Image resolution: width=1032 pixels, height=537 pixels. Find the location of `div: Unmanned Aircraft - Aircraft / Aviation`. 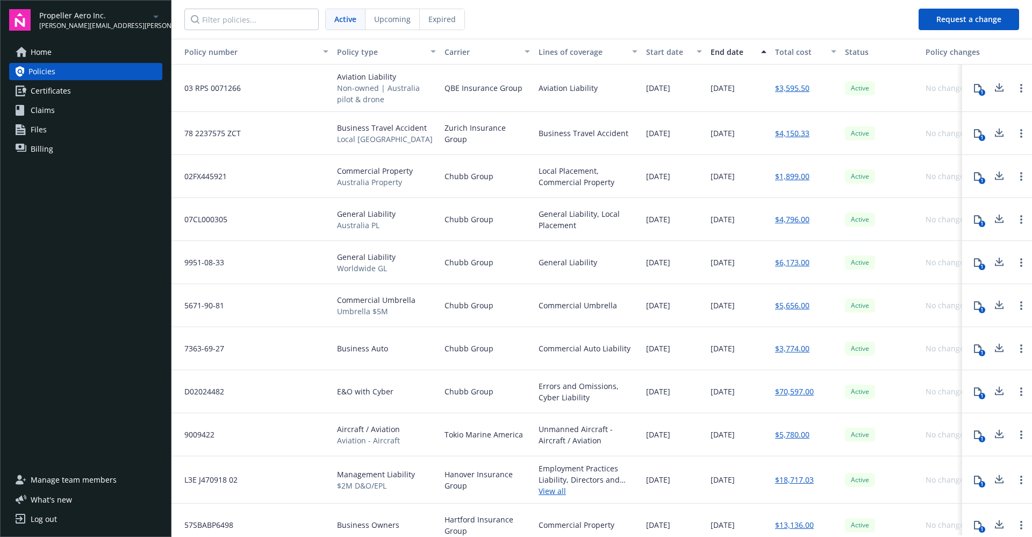

div: Unmanned Aircraft - Aircraft / Aviation is located at coordinates (588, 434).